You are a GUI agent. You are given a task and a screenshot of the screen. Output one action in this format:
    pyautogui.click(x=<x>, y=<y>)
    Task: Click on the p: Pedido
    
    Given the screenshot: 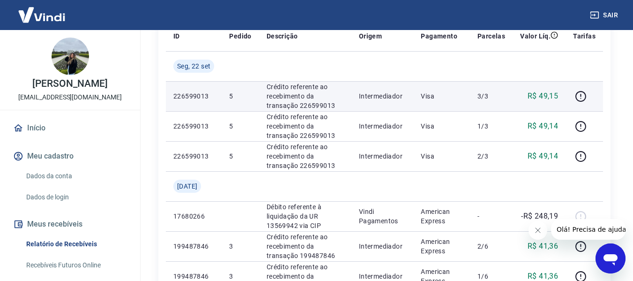 What is the action you would take?
    pyautogui.click(x=240, y=36)
    